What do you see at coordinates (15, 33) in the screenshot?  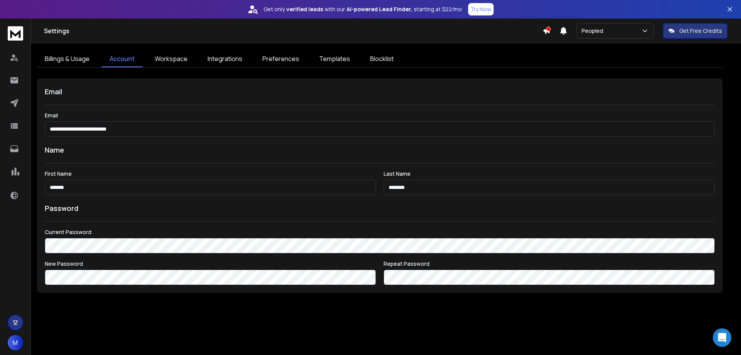 I see `img: logo` at bounding box center [15, 33].